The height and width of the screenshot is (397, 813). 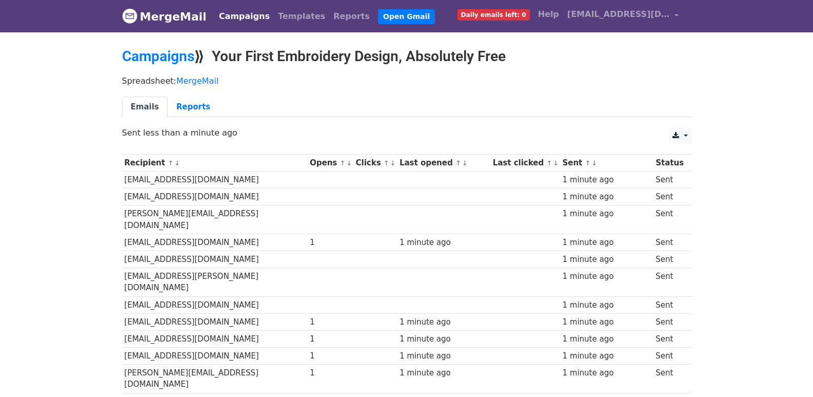 What do you see at coordinates (407, 81) in the screenshot?
I see `p: Spreadsheet:` at bounding box center [407, 81].